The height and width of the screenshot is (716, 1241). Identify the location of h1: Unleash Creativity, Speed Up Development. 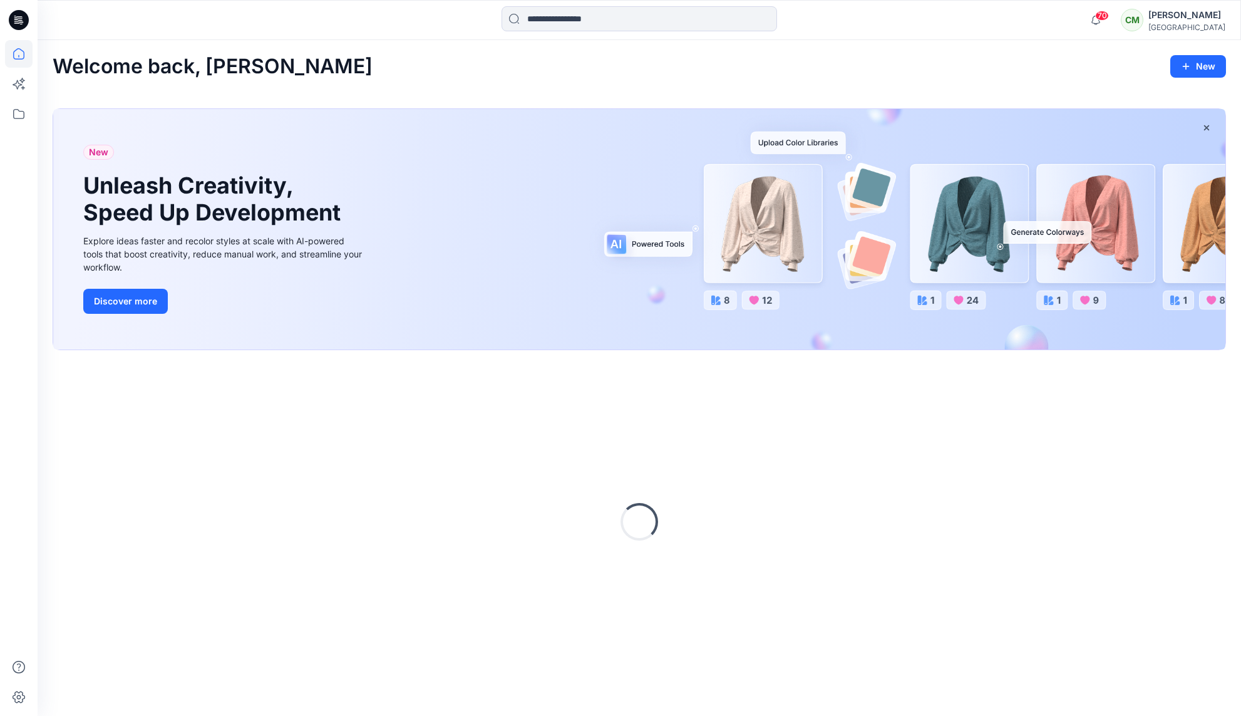
(215, 199).